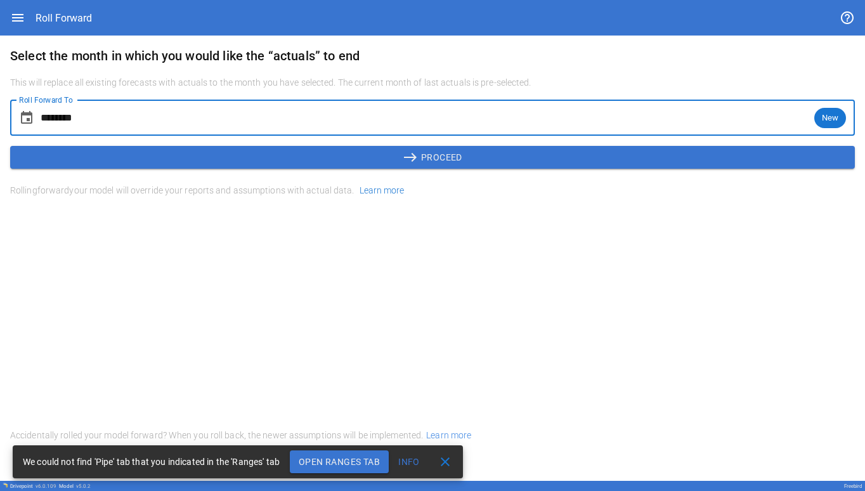  What do you see at coordinates (433, 56) in the screenshot?
I see `h6: Select the month in which you would like the “actuals” to end` at bounding box center [433, 56].